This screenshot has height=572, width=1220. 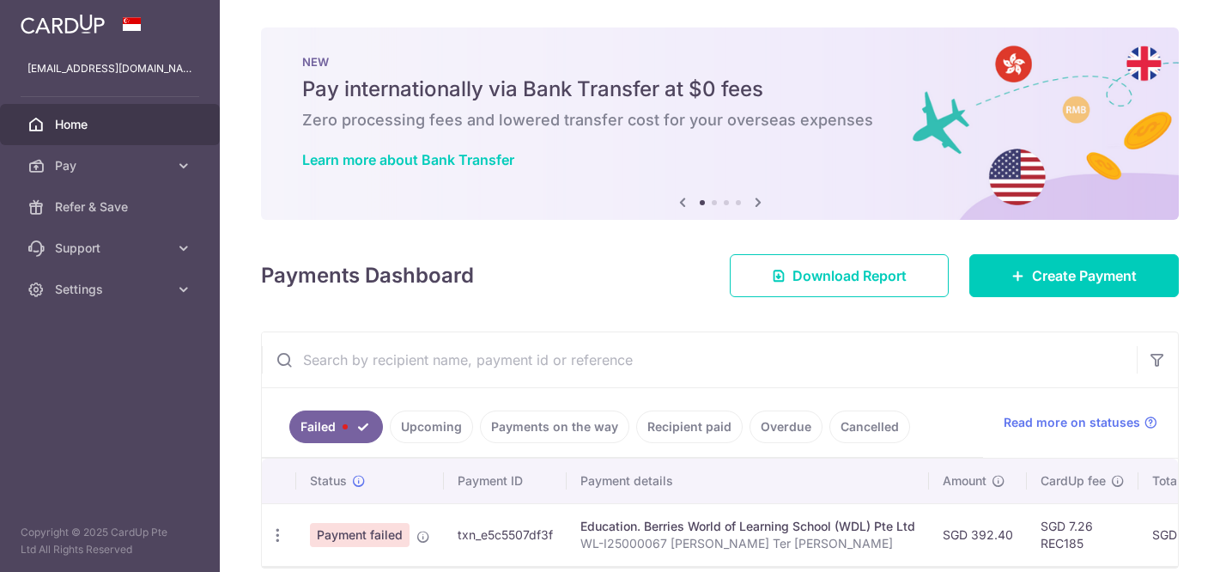 What do you see at coordinates (1181, 481) in the screenshot?
I see `span: Total amt.` at bounding box center [1181, 481].